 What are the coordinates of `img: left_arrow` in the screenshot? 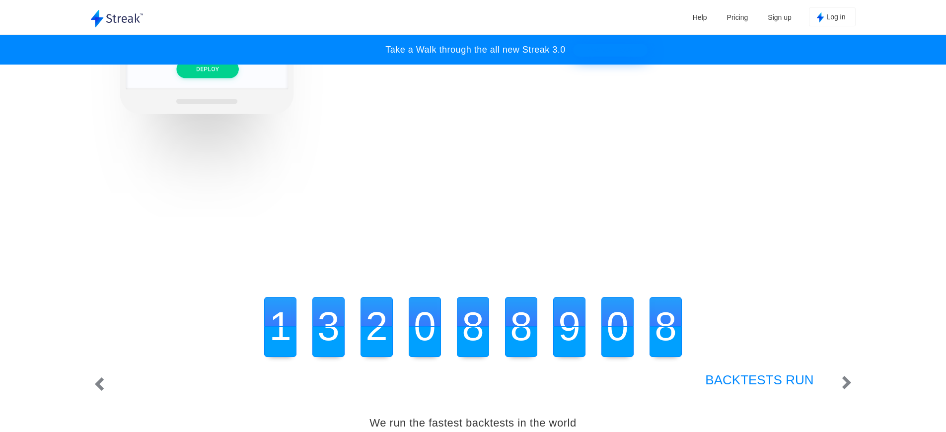 It's located at (99, 384).